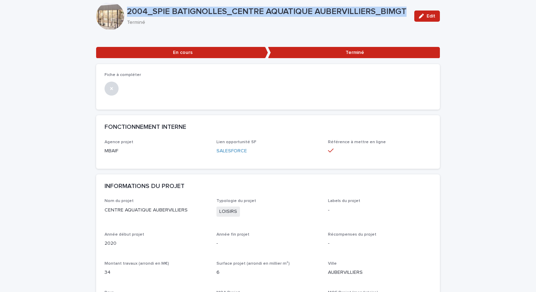 This screenshot has width=536, height=292. Describe the element at coordinates (332, 264) in the screenshot. I see `span: Ville` at that location.